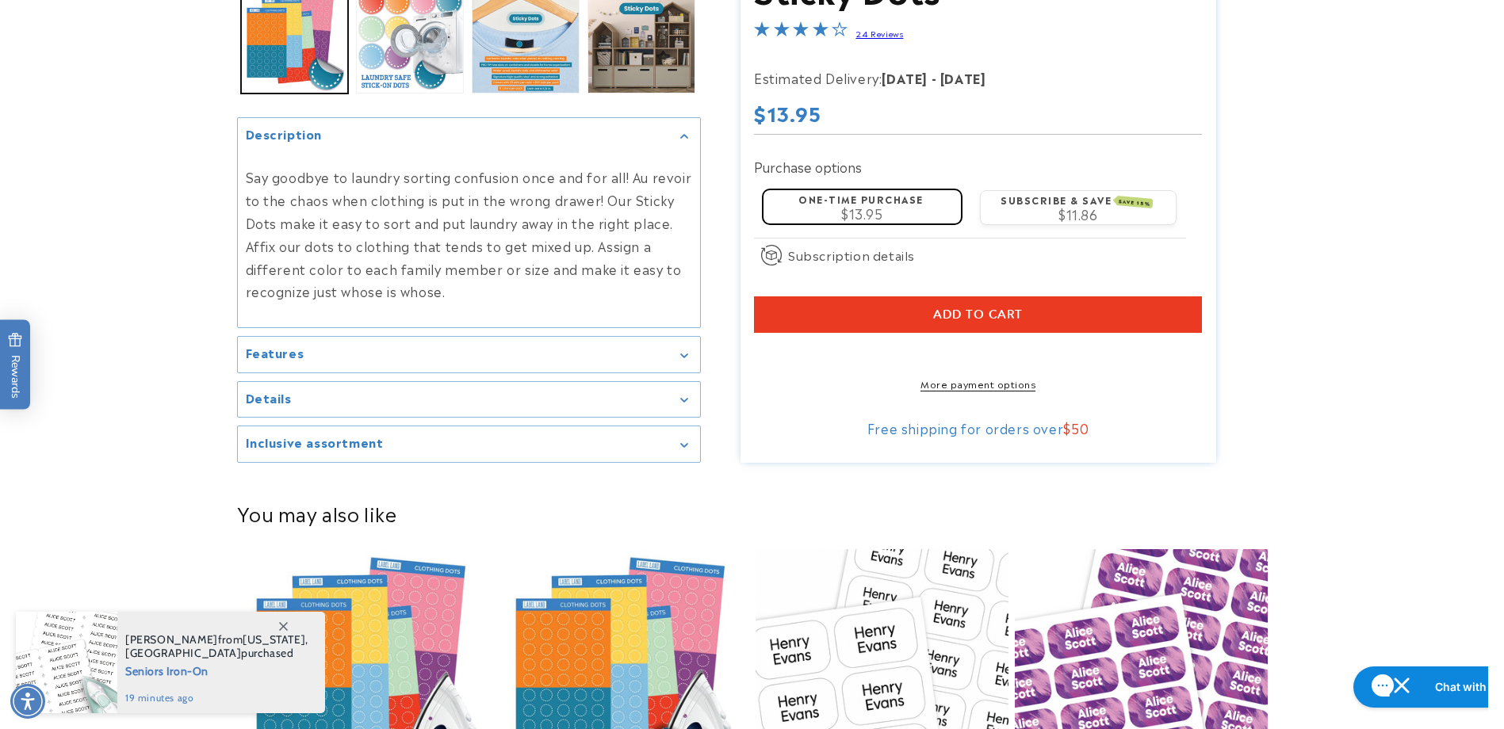 The width and height of the screenshot is (1504, 729). Describe the element at coordinates (216, 698) in the screenshot. I see `span: 19 minutes ago` at that location.